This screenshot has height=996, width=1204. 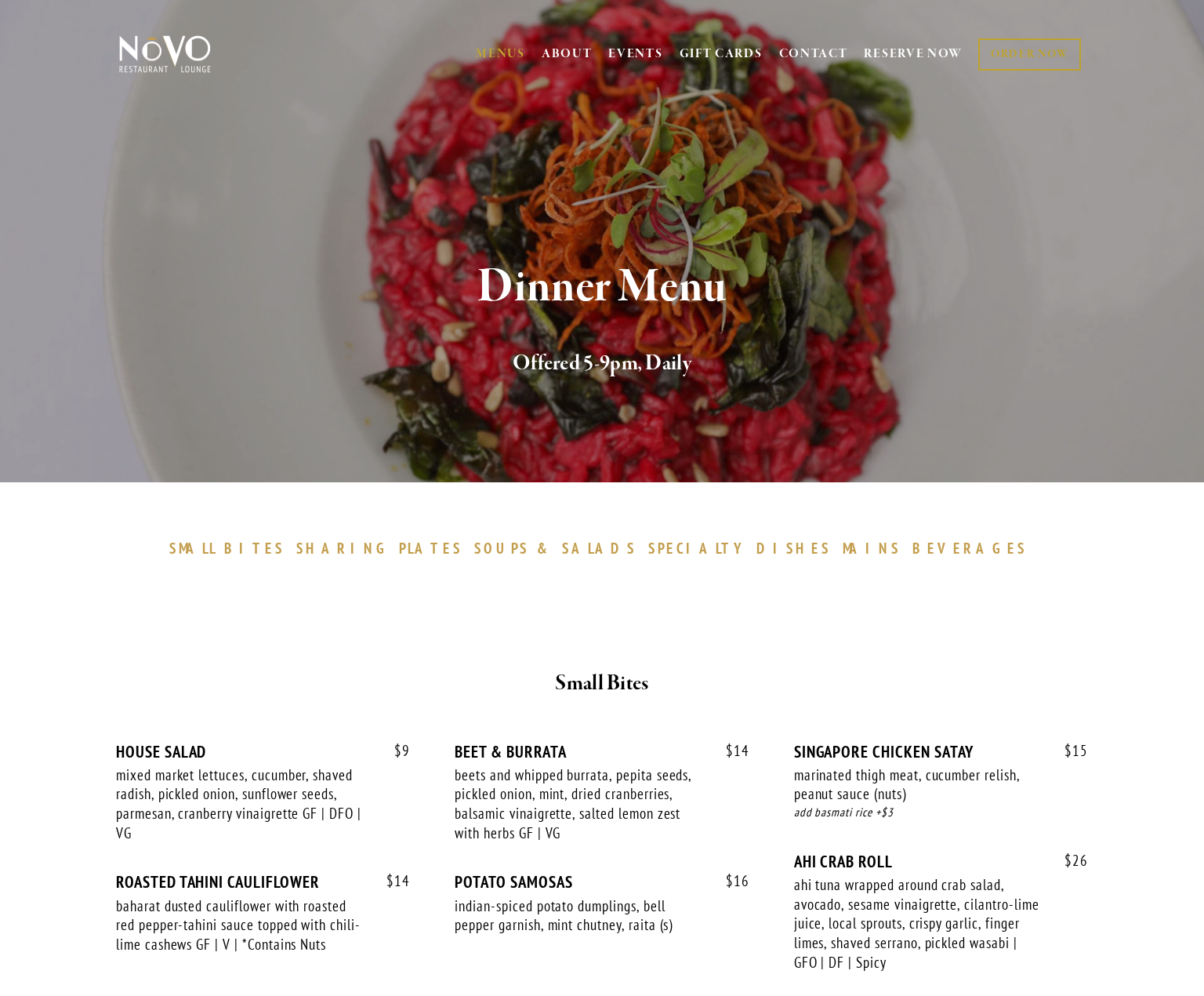 I want to click on a: MAINS, so click(x=876, y=548).